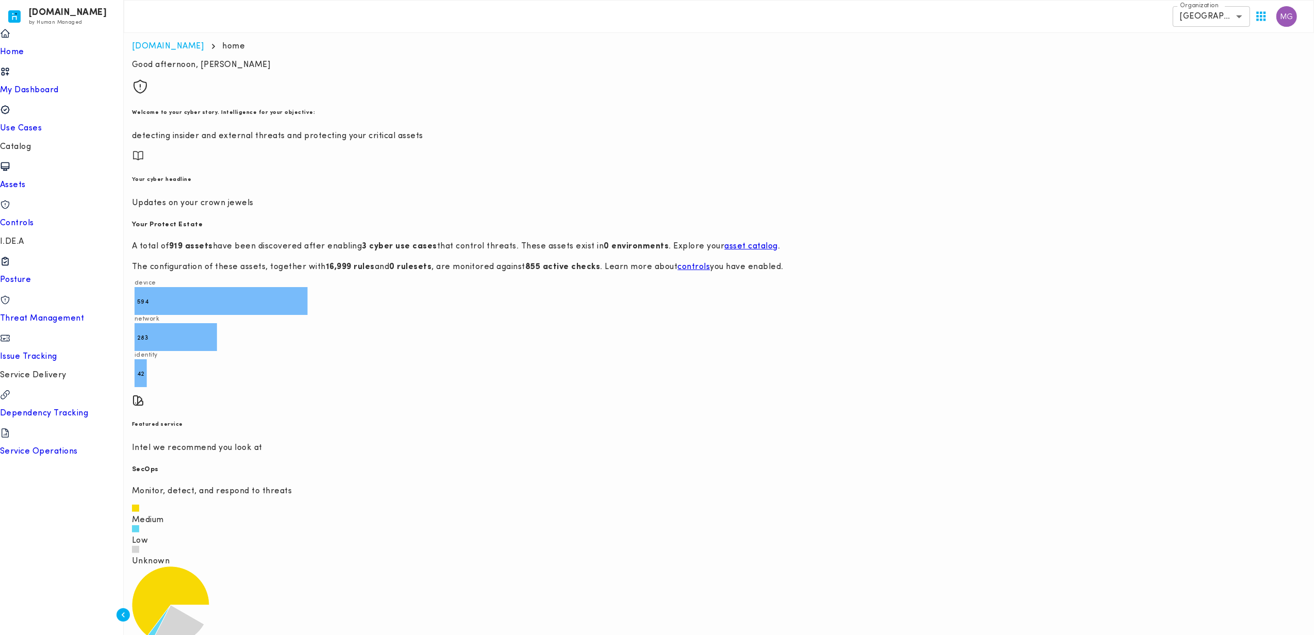 This screenshot has height=635, width=1314. Describe the element at coordinates (147, 319) in the screenshot. I see `text: network` at that location.